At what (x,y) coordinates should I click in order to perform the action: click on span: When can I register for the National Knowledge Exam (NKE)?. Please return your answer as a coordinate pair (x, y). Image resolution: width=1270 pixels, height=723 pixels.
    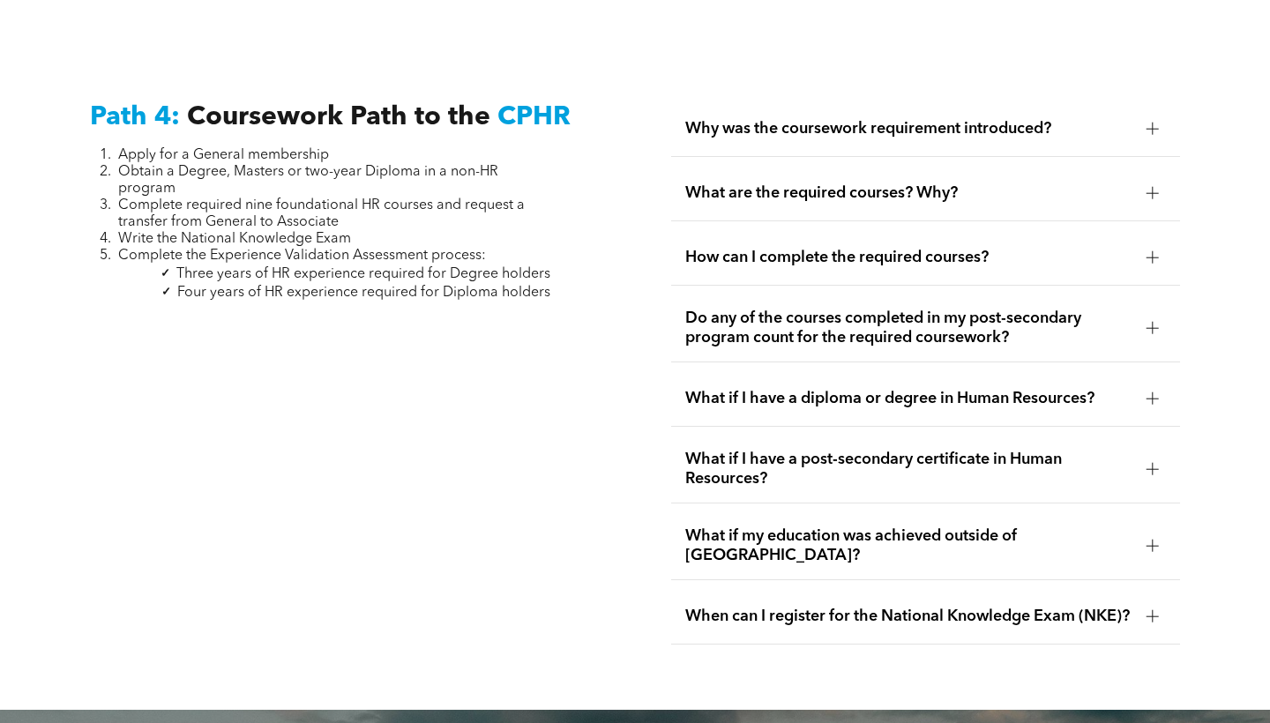
    Looking at the image, I should click on (908, 617).